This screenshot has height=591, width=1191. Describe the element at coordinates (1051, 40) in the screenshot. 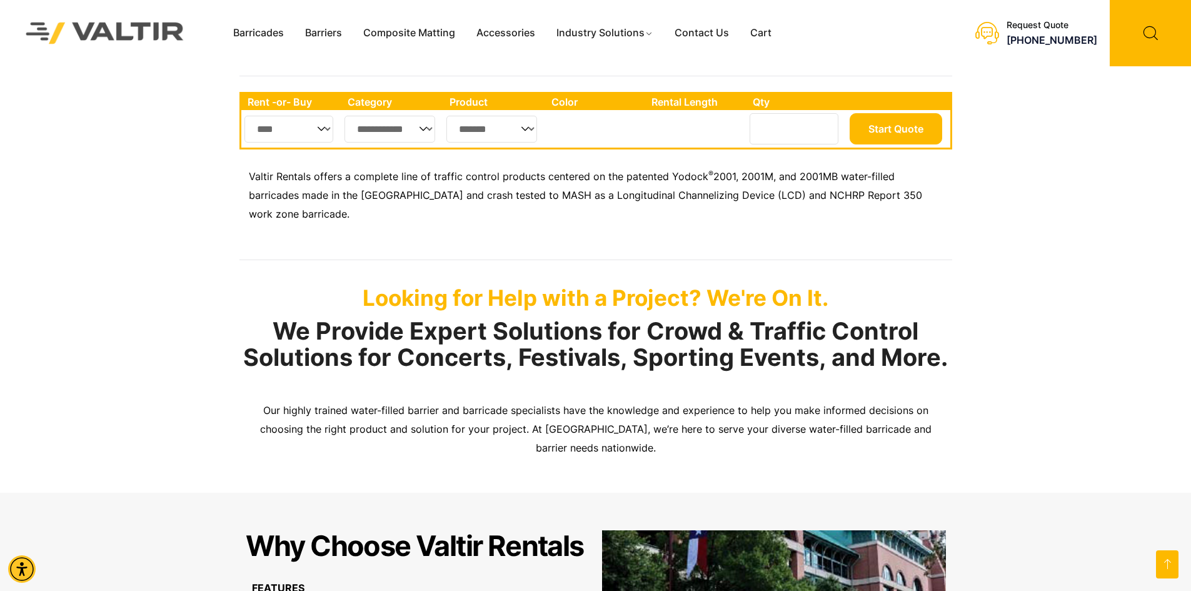

I see `a: call (888) 496-3625` at that location.